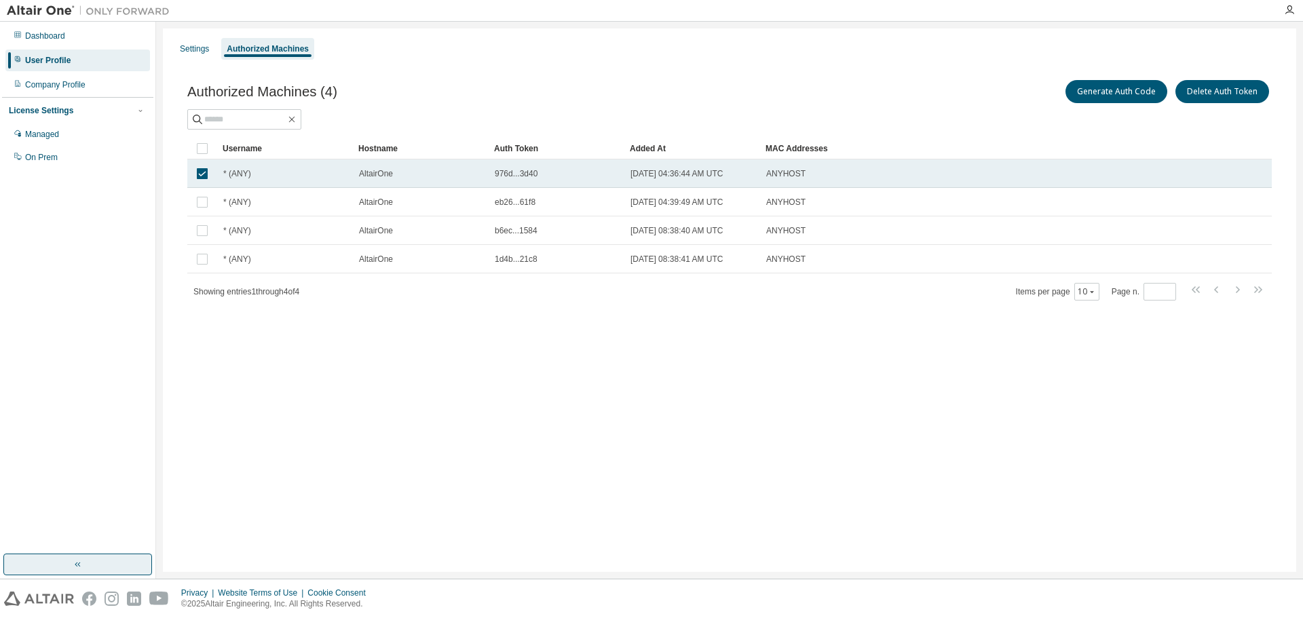 This screenshot has height=618, width=1303. Describe the element at coordinates (48, 60) in the screenshot. I see `div: User Profile` at that location.